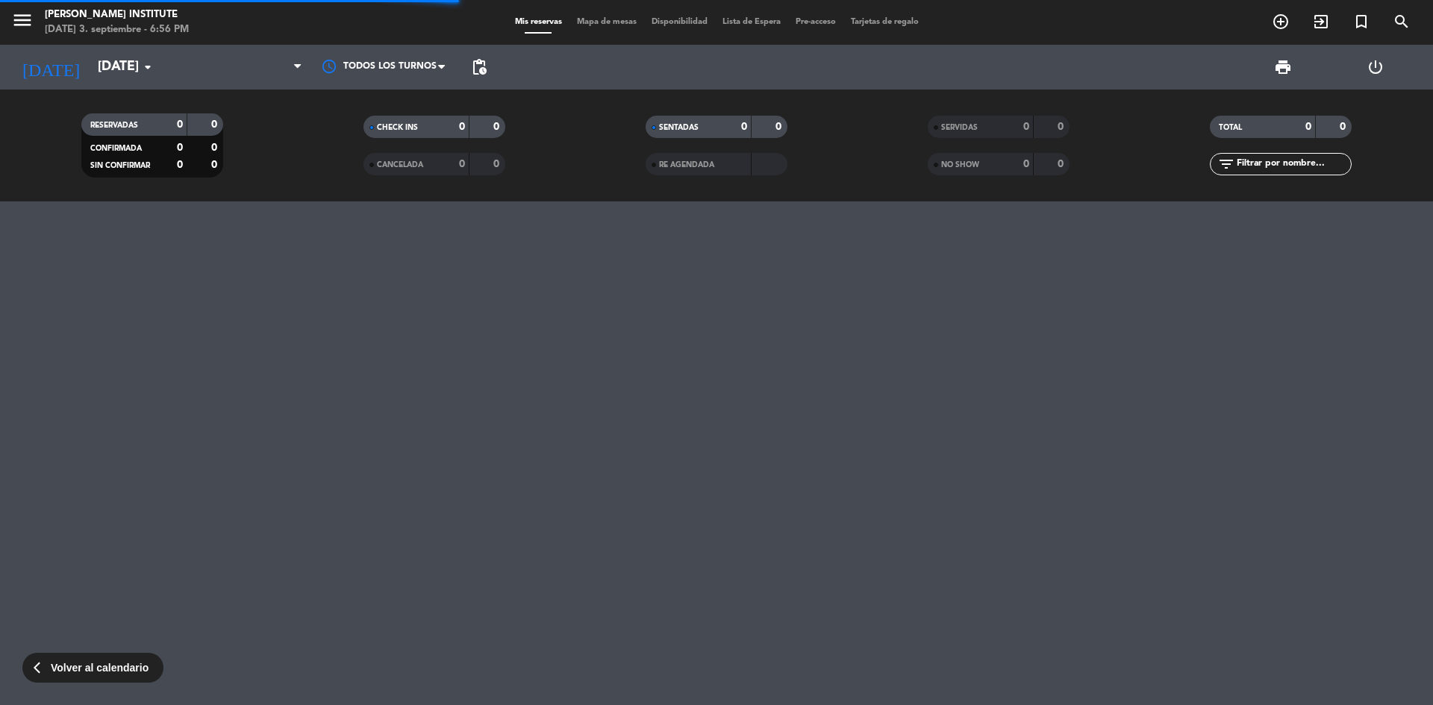  Describe the element at coordinates (1376, 67) in the screenshot. I see `div: LOG OUT` at that location.